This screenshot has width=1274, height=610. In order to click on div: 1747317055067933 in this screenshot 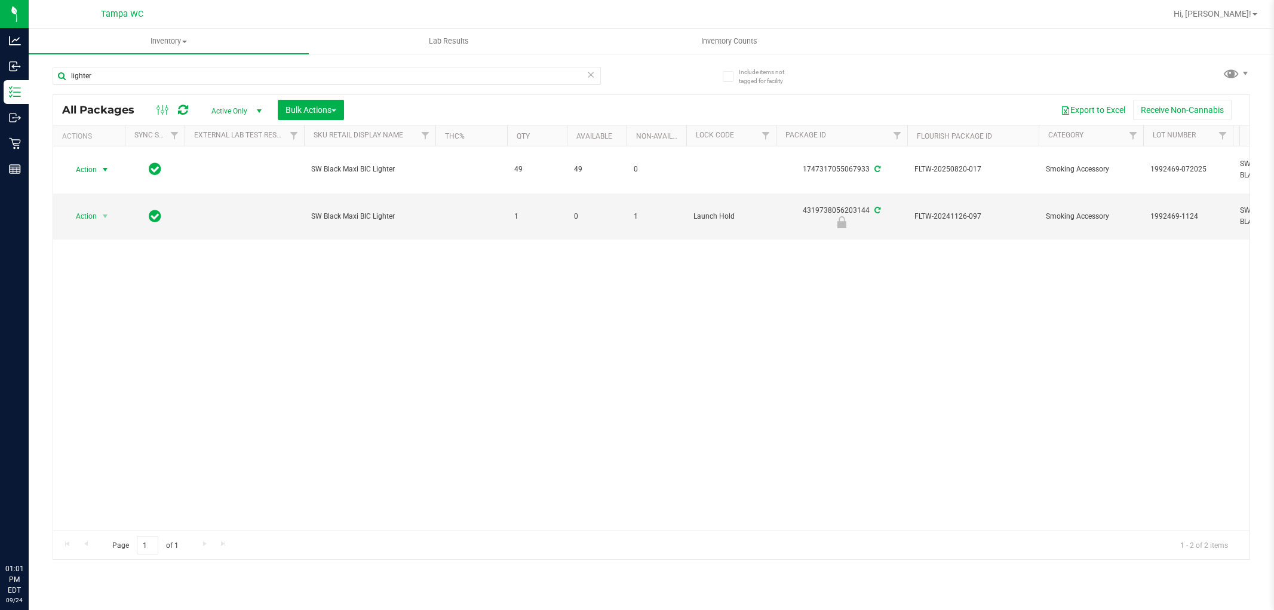, I will do `click(842, 169)`.